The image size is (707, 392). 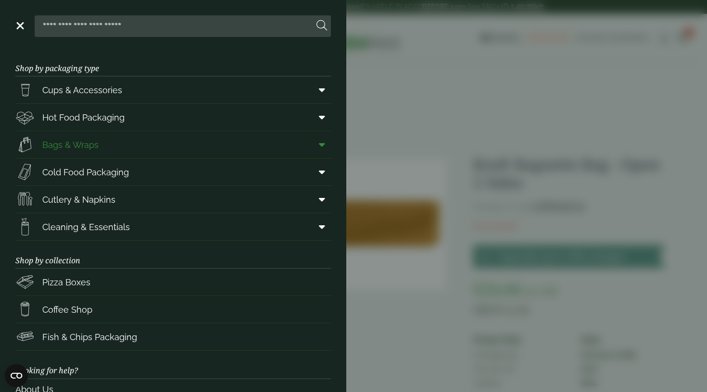 I want to click on img: Deli_box.svg, so click(x=25, y=117).